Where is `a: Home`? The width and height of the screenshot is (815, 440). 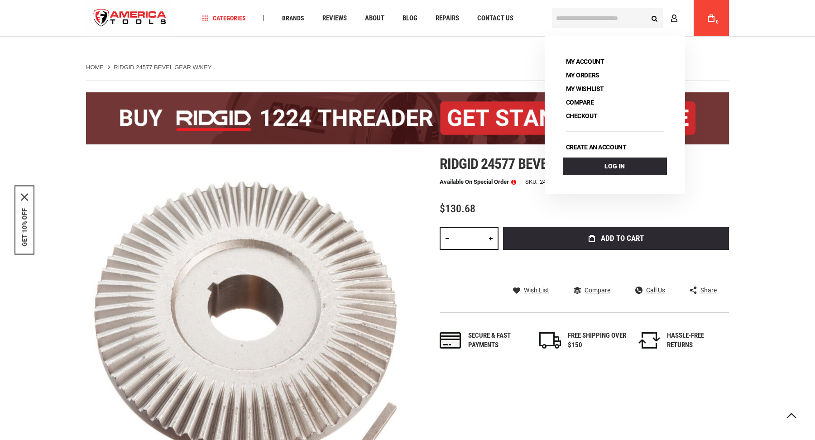
a: Home is located at coordinates (95, 67).